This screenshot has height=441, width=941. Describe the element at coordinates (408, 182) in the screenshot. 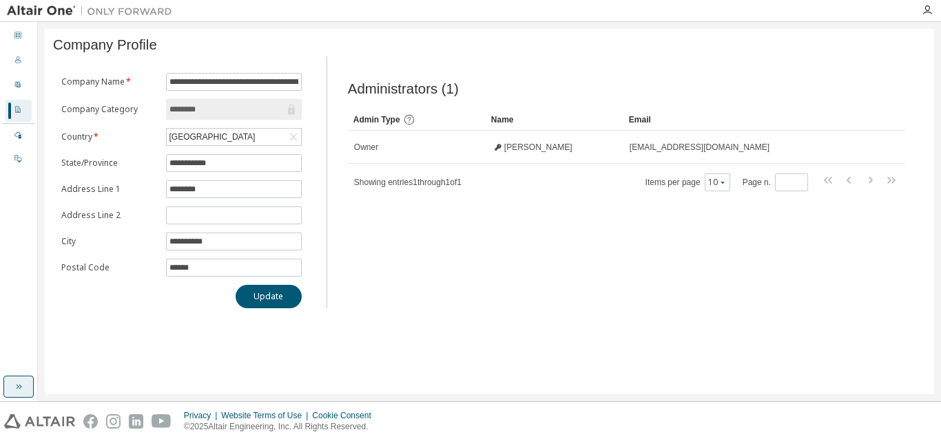

I see `span: Showing entries 1 through 1 of 1` at that location.